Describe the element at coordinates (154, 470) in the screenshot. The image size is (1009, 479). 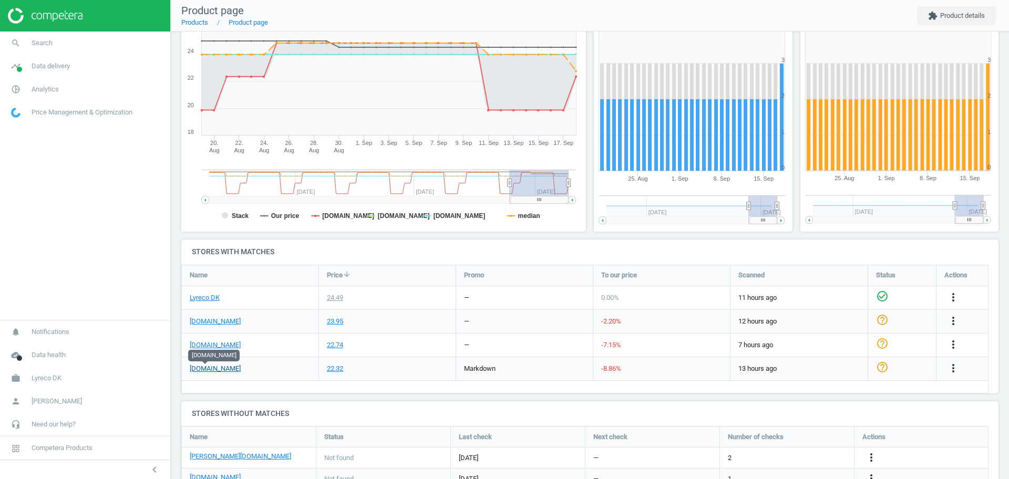
I see `i: chevron_left` at that location.